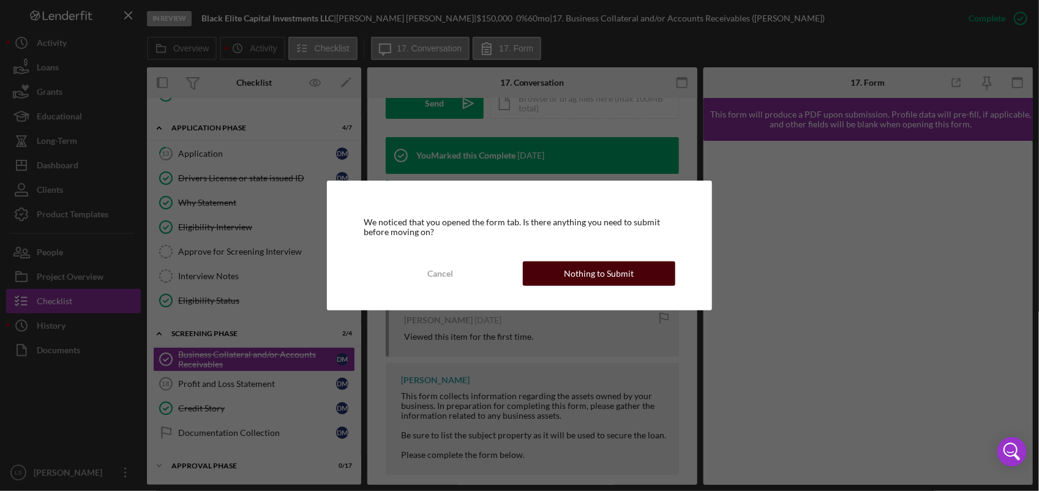 The width and height of the screenshot is (1039, 491). What do you see at coordinates (599, 274) in the screenshot?
I see `div: Nothing to Submit` at bounding box center [599, 274].